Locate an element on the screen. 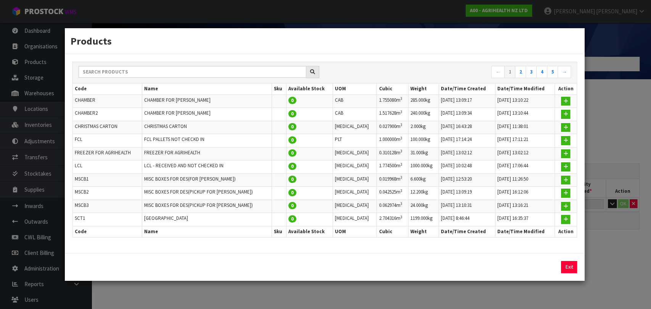  button: Exit is located at coordinates (569, 267).